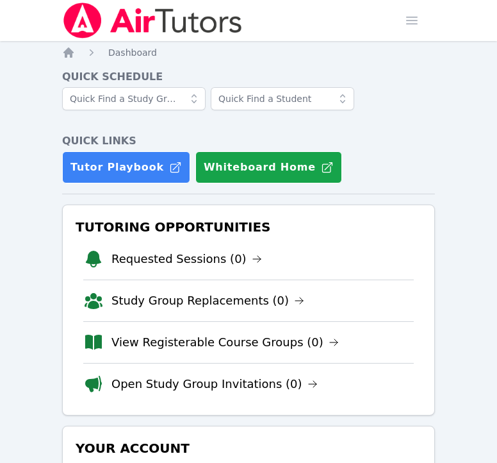 Image resolution: width=497 pixels, height=463 pixels. I want to click on img: Air Tutors, so click(153, 21).